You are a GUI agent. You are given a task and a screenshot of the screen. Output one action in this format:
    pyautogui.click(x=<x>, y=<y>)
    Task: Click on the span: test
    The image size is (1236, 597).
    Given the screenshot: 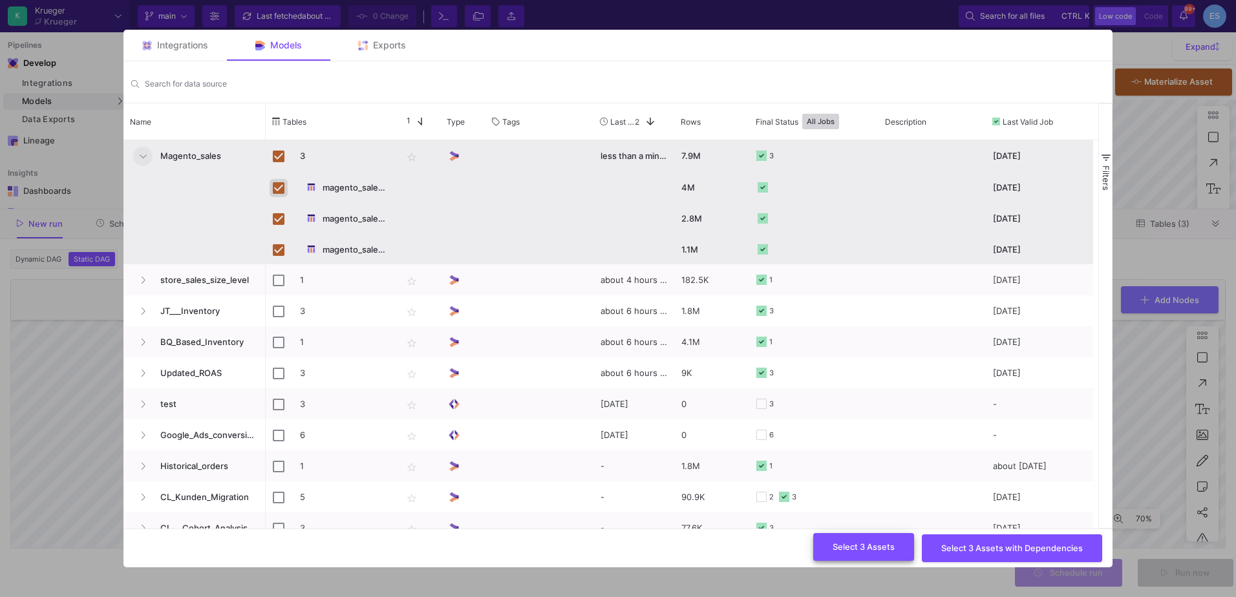 What is the action you would take?
    pyautogui.click(x=206, y=404)
    